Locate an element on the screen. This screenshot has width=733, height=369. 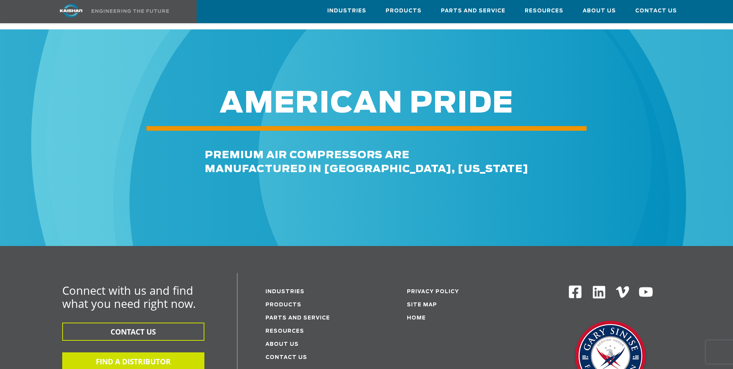
img: kaishan logo is located at coordinates (71, 10).